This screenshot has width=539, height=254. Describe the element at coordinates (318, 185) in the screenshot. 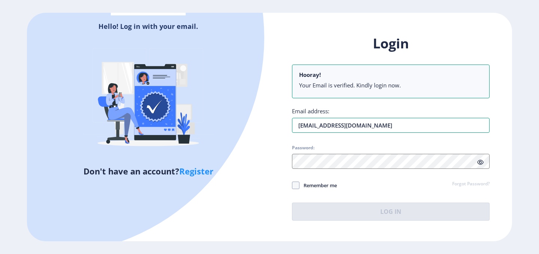

I see `span: Remember me` at that location.